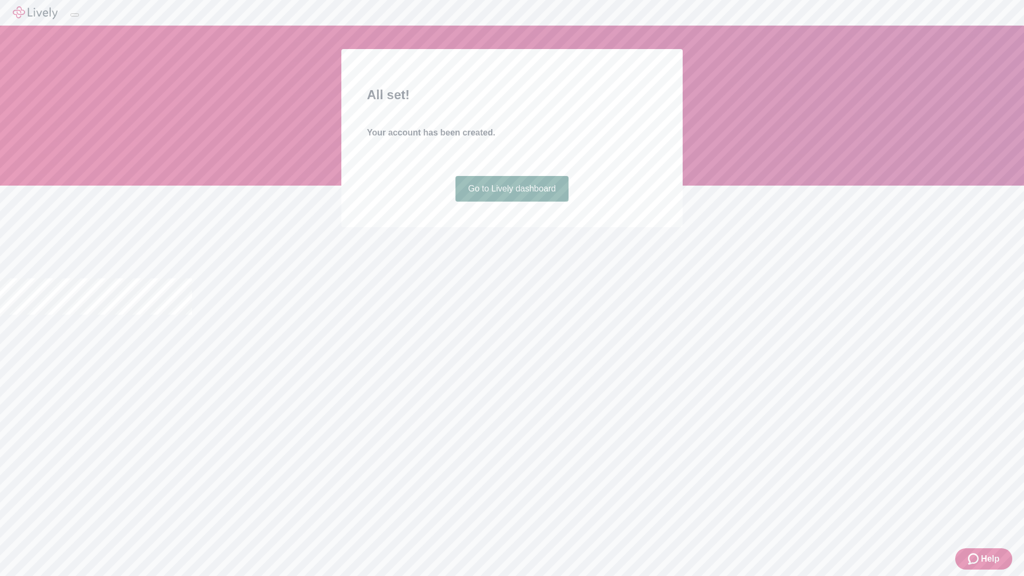 Image resolution: width=1024 pixels, height=576 pixels. I want to click on a: Go to Lively dashboard, so click(512, 189).